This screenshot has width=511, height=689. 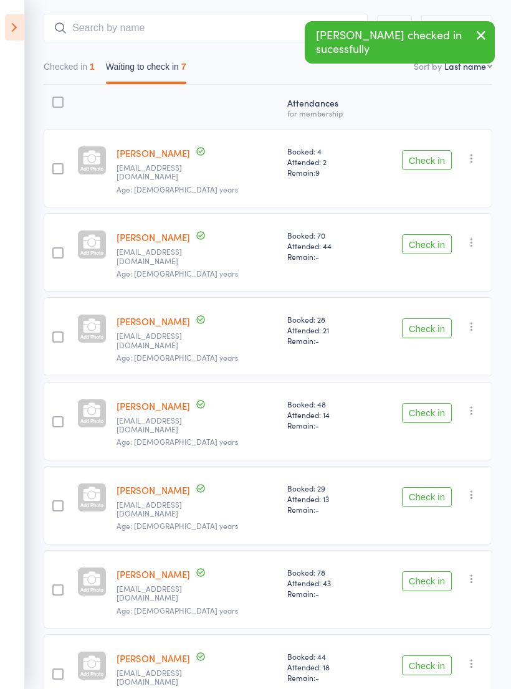 What do you see at coordinates (157, 256) in the screenshot?
I see `small: prattr981@gmail.com` at bounding box center [157, 256].